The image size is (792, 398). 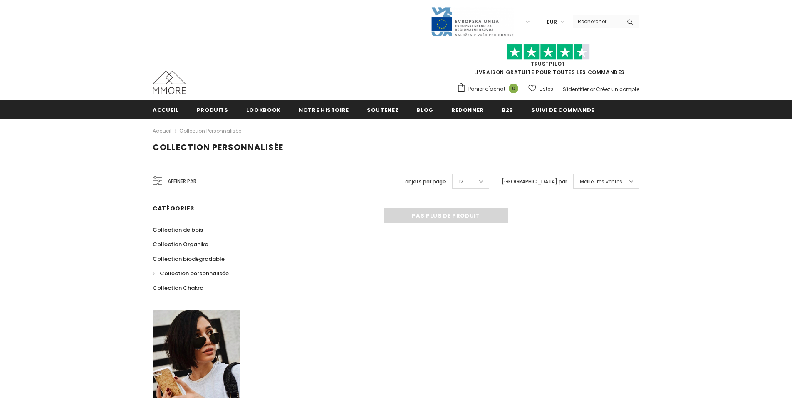 I want to click on a: Redonner, so click(x=468, y=109).